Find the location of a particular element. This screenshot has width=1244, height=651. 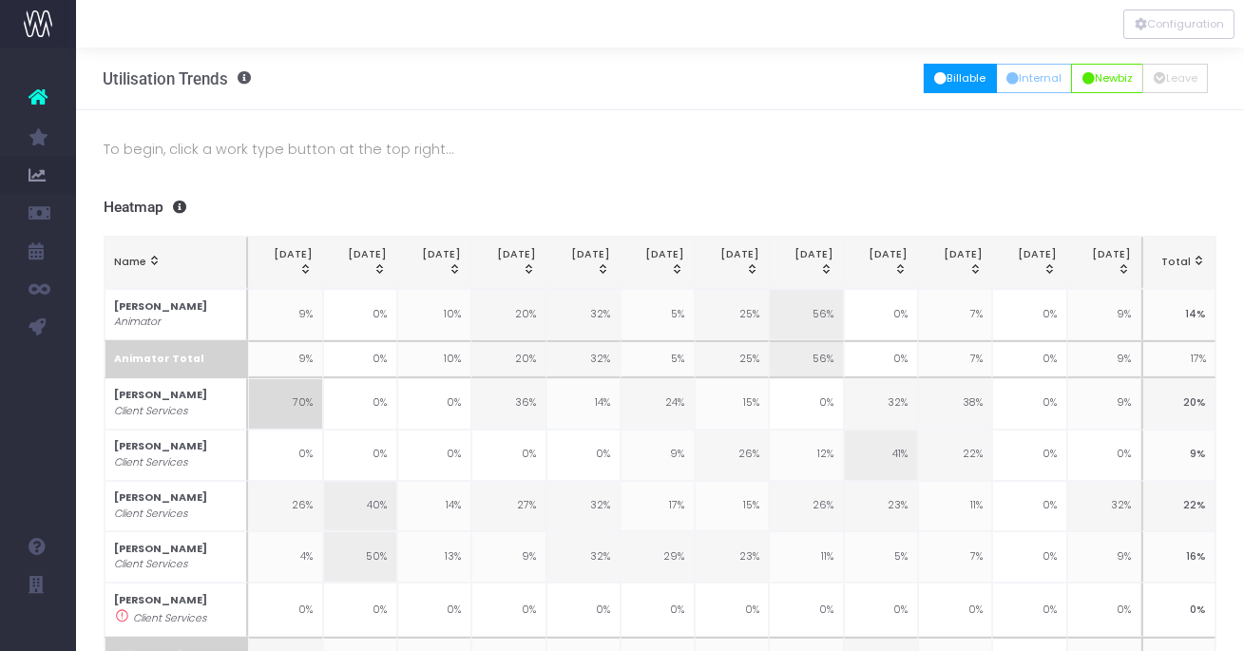

img: images/default_profile_image.png is located at coordinates (38, 627).